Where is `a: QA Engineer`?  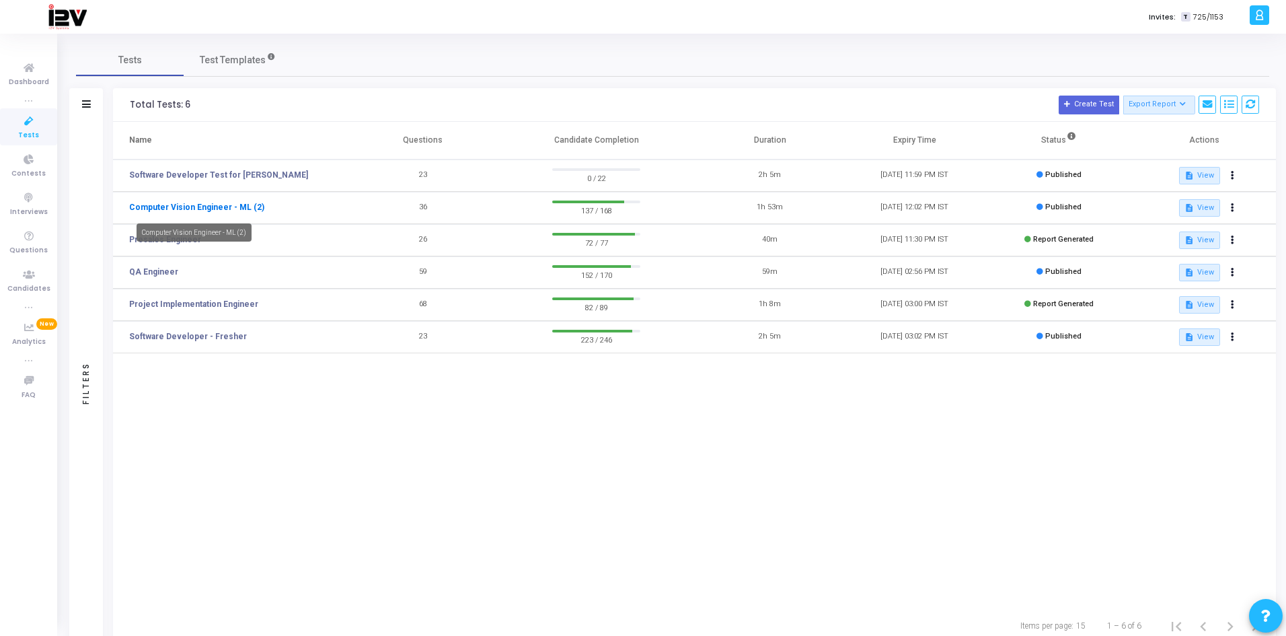
a: QA Engineer is located at coordinates (153, 272).